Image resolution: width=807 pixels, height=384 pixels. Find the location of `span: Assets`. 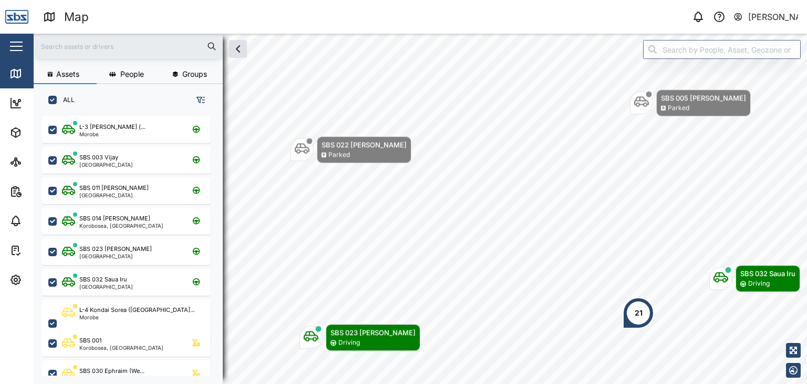

span: Assets is located at coordinates (68, 74).